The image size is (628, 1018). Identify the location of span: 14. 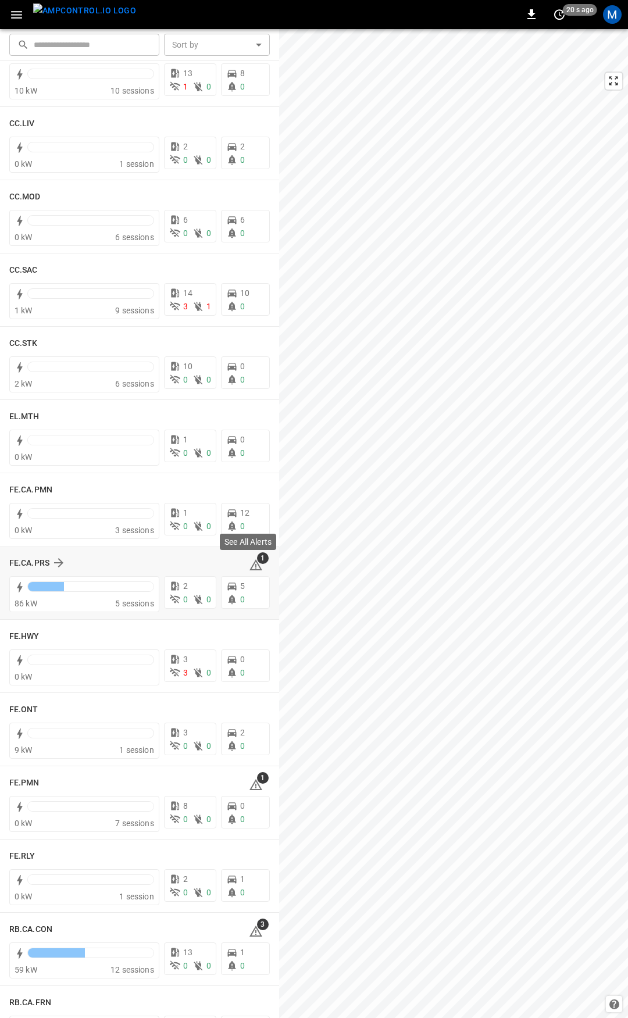
(188, 293).